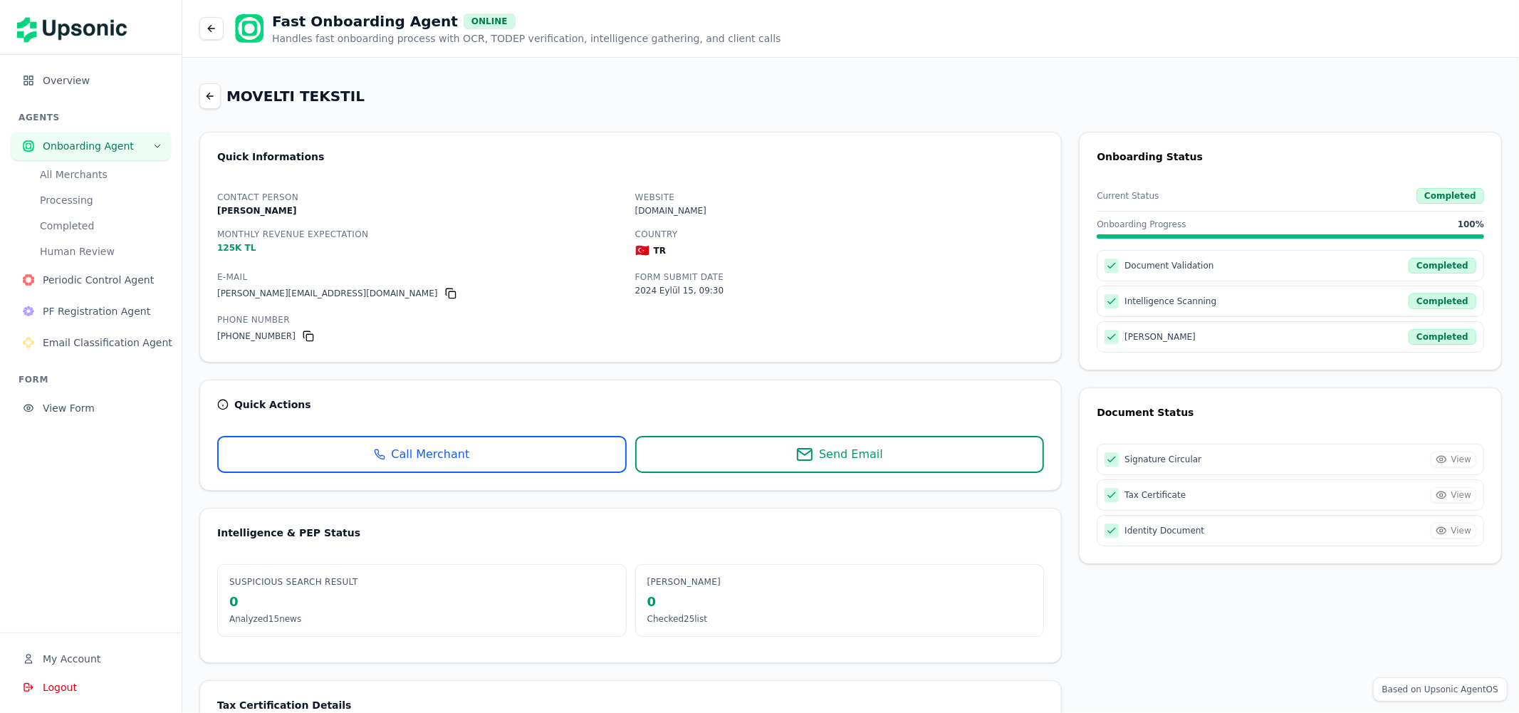  Describe the element at coordinates (90, 313) in the screenshot. I see `a: PF Registration AgentPF Registration Agent` at that location.